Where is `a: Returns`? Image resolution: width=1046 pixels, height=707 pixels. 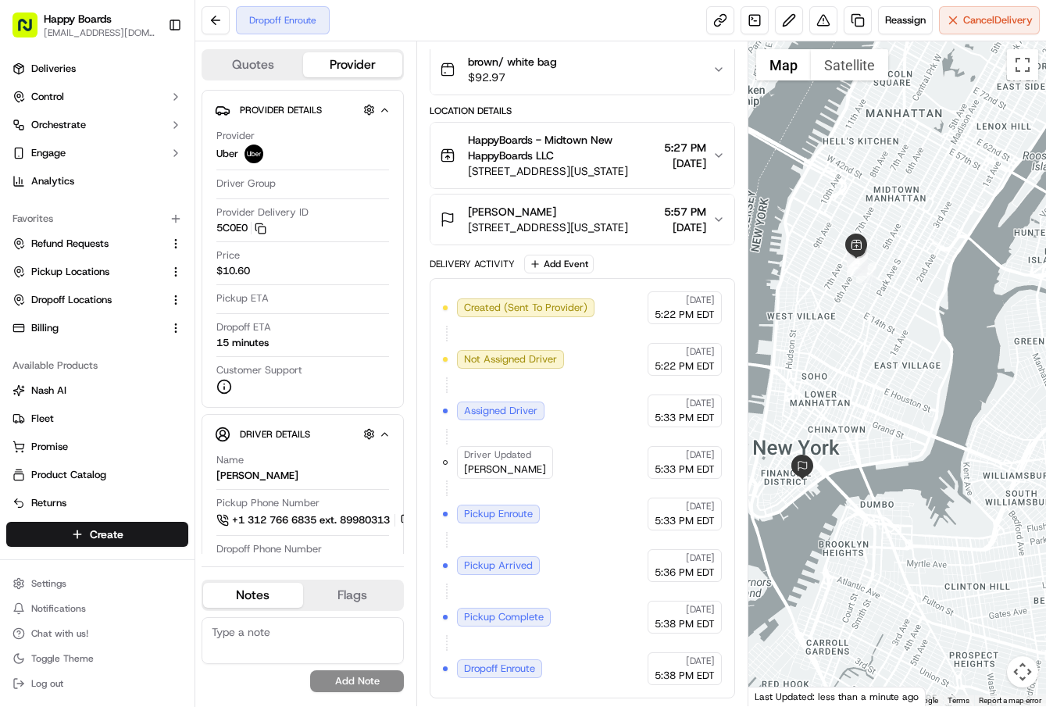 a: Returns is located at coordinates (97, 503).